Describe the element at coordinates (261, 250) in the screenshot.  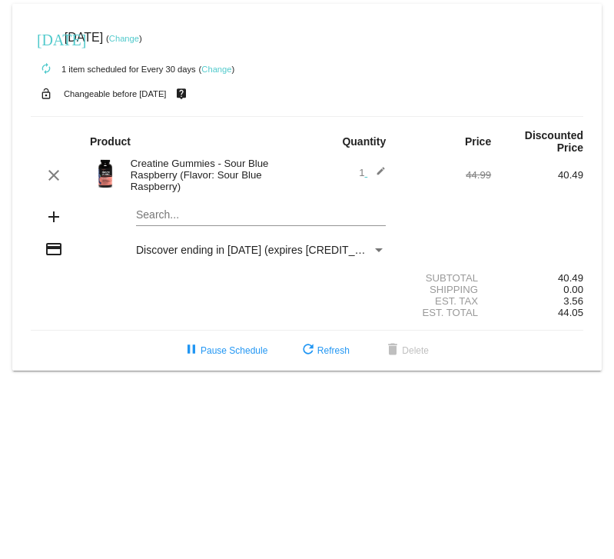
I see `mat-select: Payment Method` at that location.